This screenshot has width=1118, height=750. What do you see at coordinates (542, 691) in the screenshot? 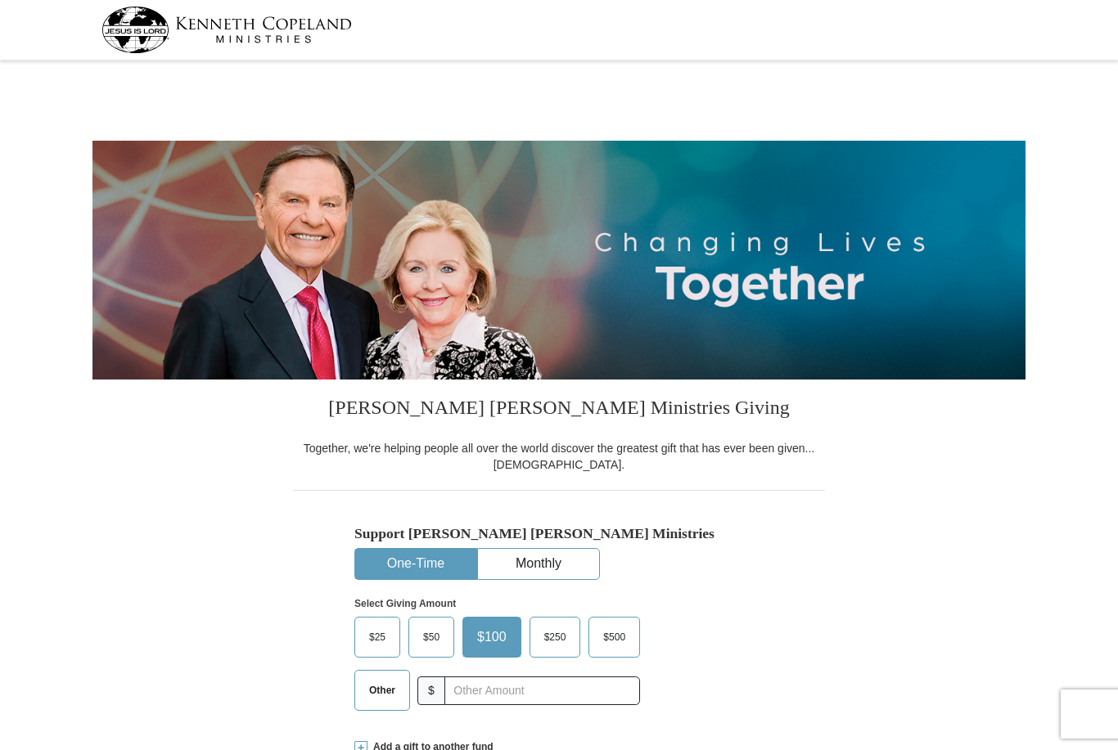
I see `input: Other Amount` at bounding box center [542, 691].